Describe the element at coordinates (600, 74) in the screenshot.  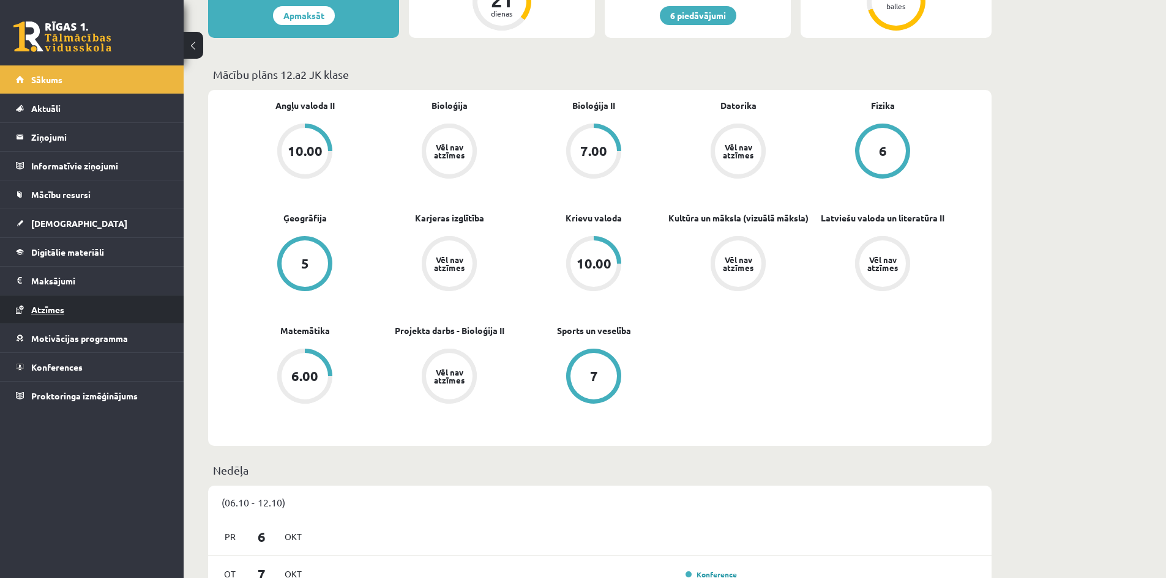
I see `p: Mācību plāns 12.a2 JK klase` at that location.